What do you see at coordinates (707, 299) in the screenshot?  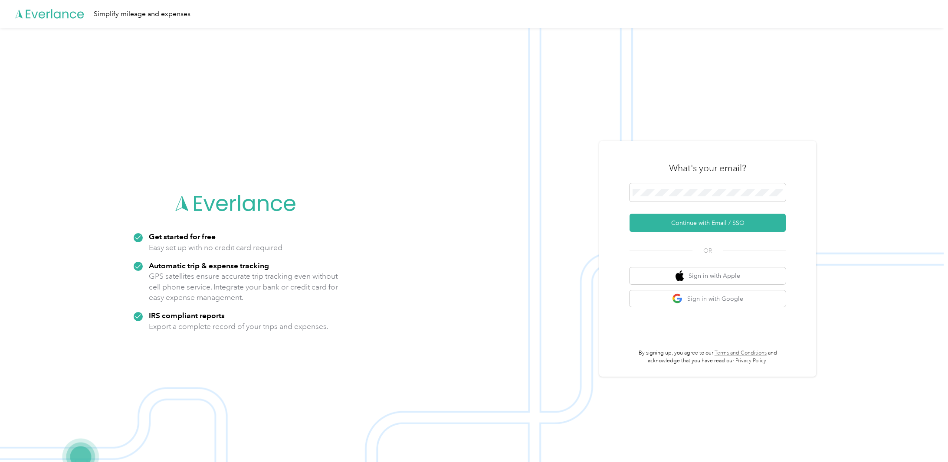 I see `button: google logoSign in with Google` at bounding box center [707, 299].